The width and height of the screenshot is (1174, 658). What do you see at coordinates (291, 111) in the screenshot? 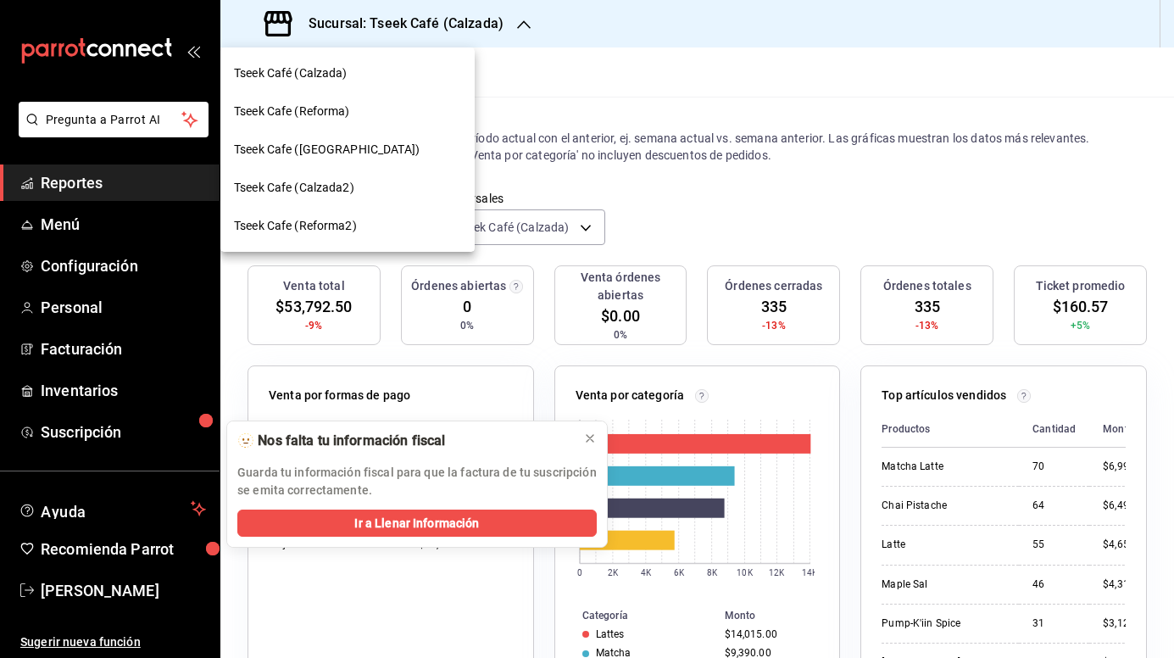
I see `span: Tseek Cafe (Reforma)` at bounding box center [291, 111].